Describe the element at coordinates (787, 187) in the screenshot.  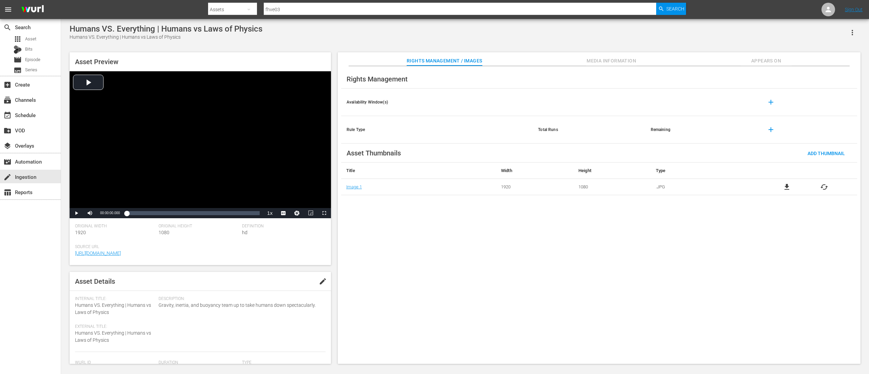
I see `a: file_download` at that location.